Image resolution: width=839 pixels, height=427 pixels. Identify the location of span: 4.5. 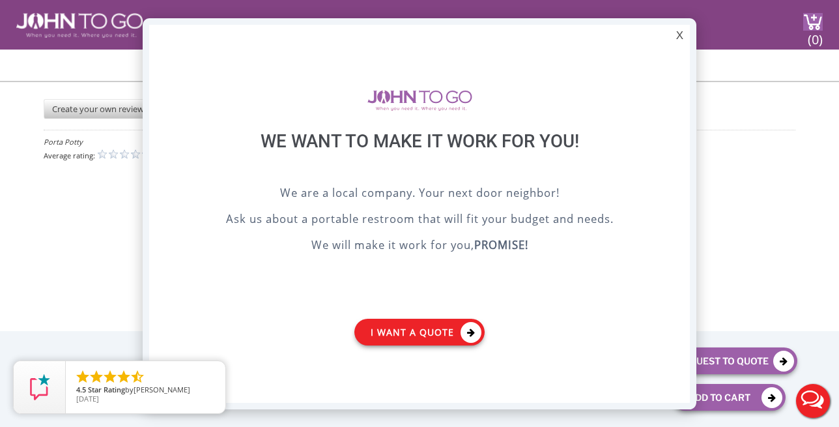
(81, 389).